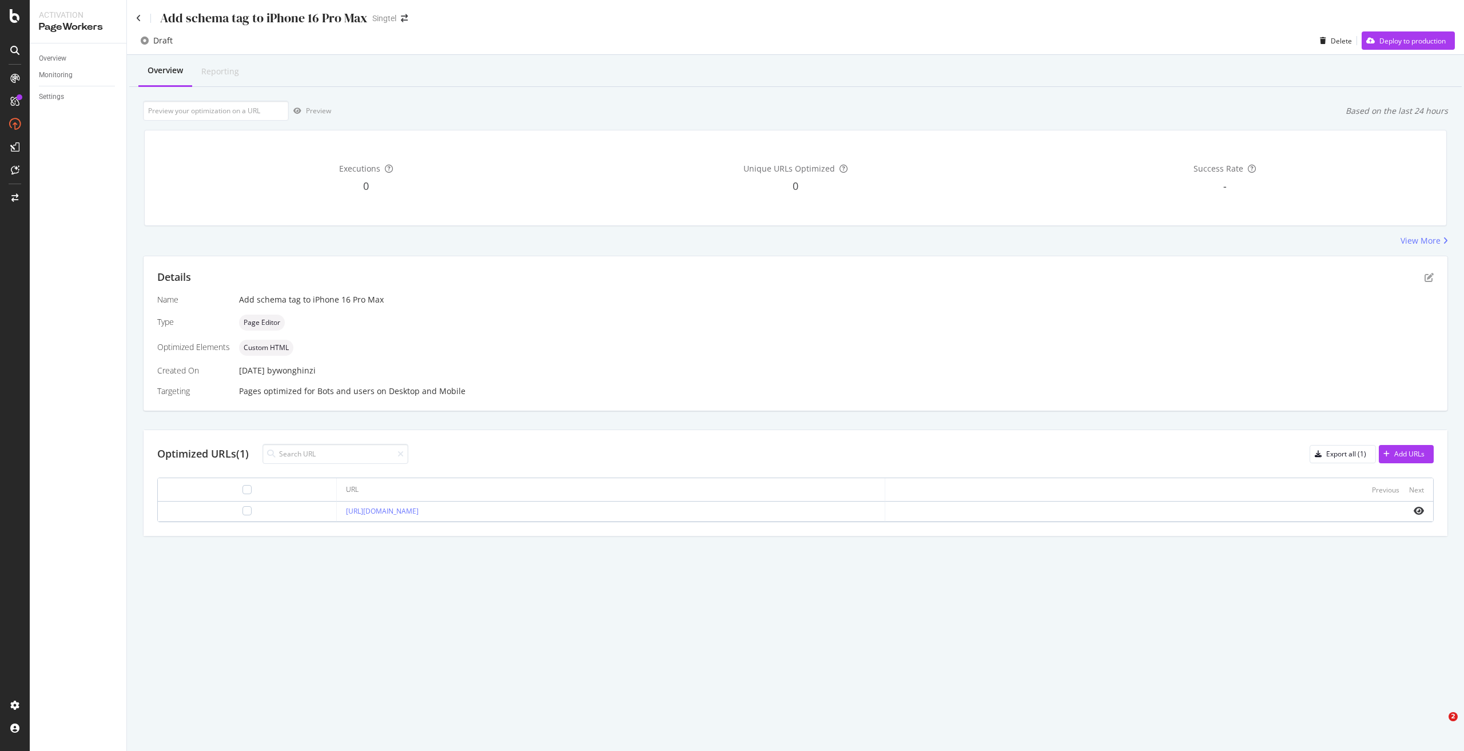 This screenshot has width=1464, height=751. What do you see at coordinates (1417, 490) in the screenshot?
I see `button: Next` at bounding box center [1417, 490].